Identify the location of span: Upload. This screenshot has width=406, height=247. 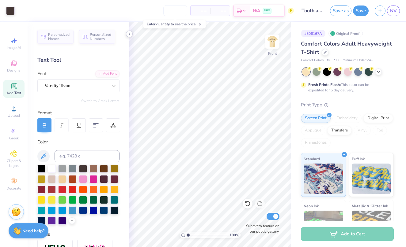
(14, 116).